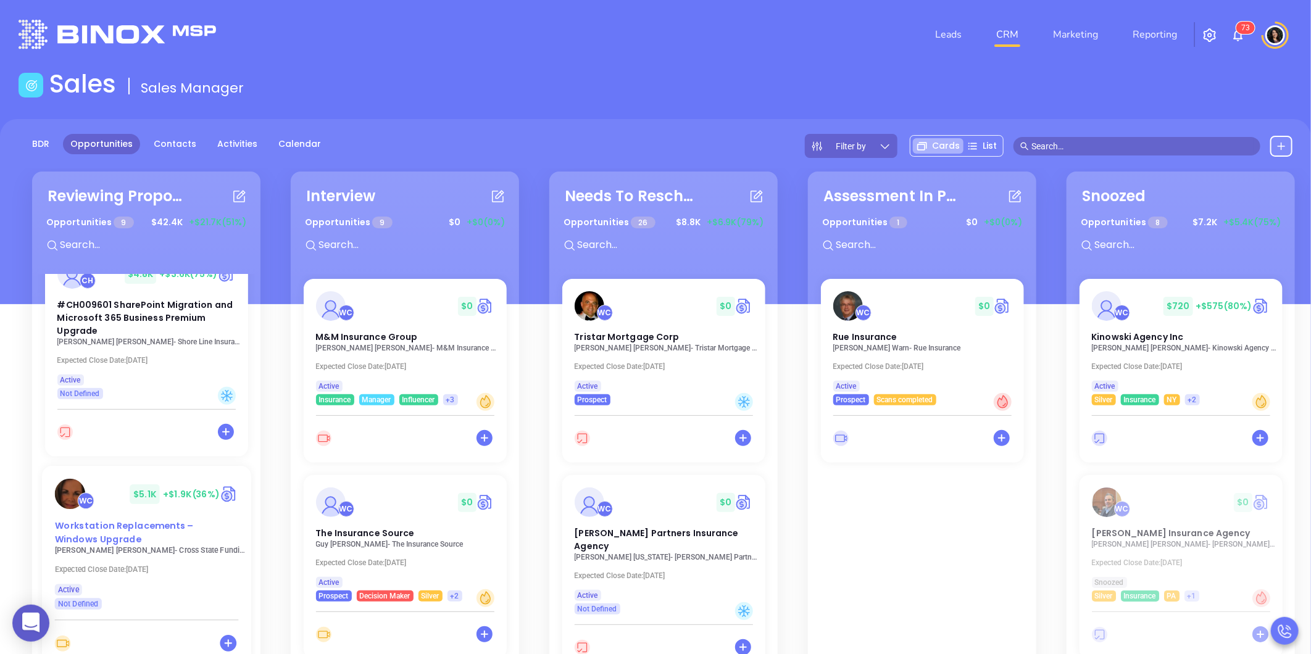 The image size is (1311, 654). I want to click on div: Snoozed, so click(1114, 196).